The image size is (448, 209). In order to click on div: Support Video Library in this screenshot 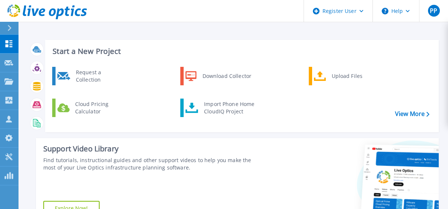, I will do `click(148, 149)`.